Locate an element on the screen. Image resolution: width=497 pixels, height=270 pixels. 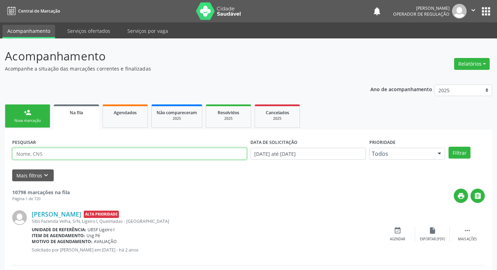
span: Não compareceram is located at coordinates (177, 112).